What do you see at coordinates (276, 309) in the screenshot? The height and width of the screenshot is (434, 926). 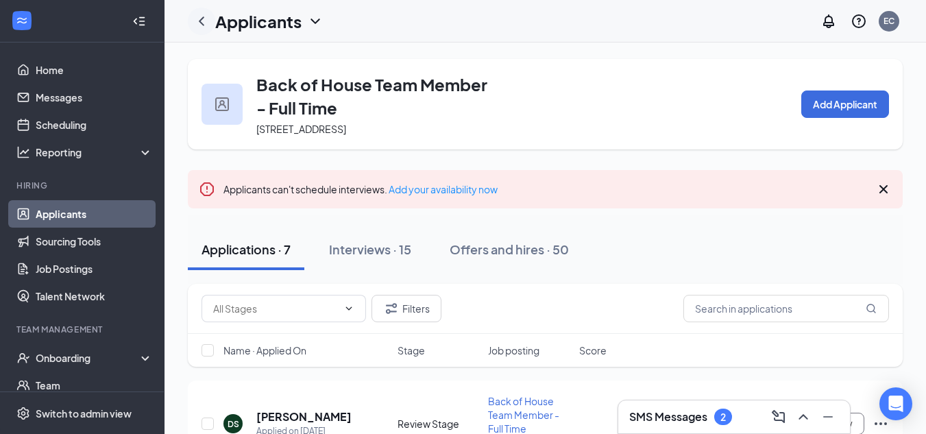 I see `input: All Stages` at bounding box center [276, 309].